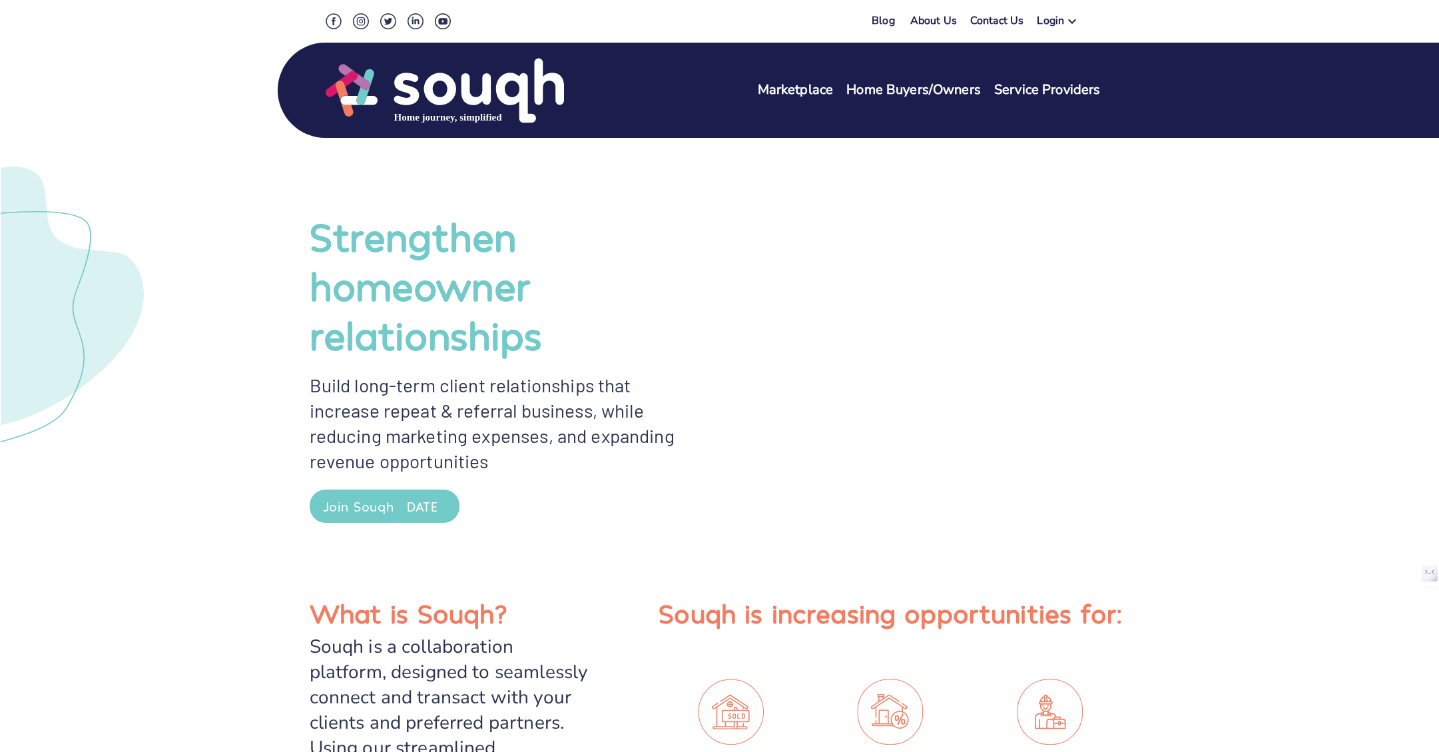  Describe the element at coordinates (890, 612) in the screenshot. I see `div: Souqh is increasing opportunities for:` at that location.